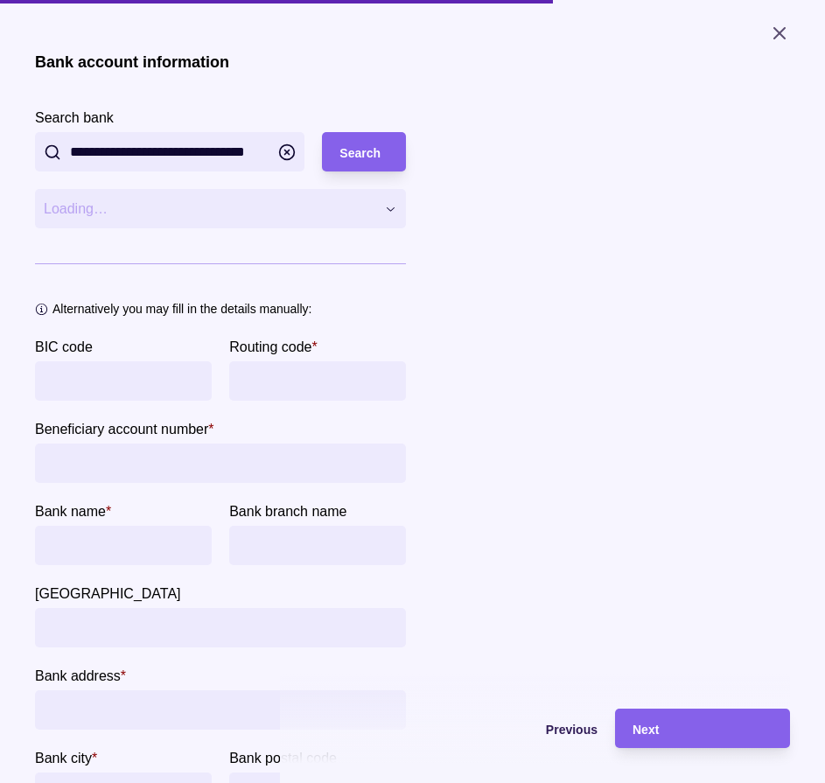 The height and width of the screenshot is (783, 825). Describe the element at coordinates (170, 151) in the screenshot. I see `input: Search bank` at that location.